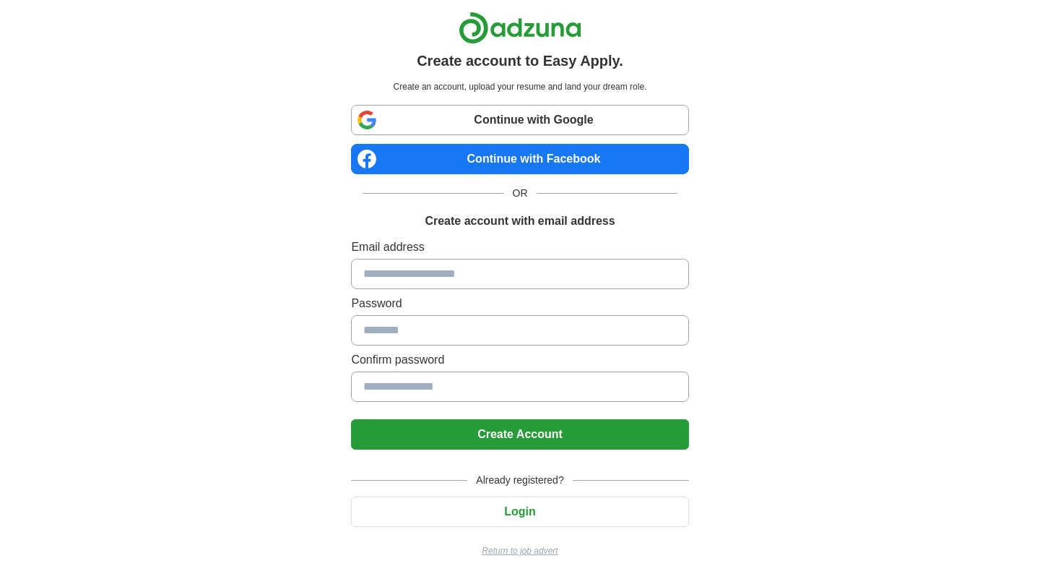 The width and height of the screenshot is (1040, 587). What do you see at coordinates (519, 360) in the screenshot?
I see `label: Confirm password` at bounding box center [519, 360].